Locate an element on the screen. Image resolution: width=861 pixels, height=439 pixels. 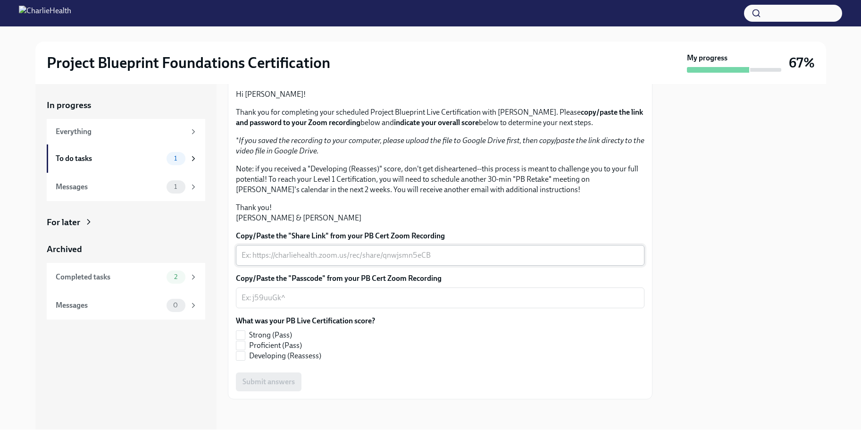
h3: 67% is located at coordinates (802, 63).